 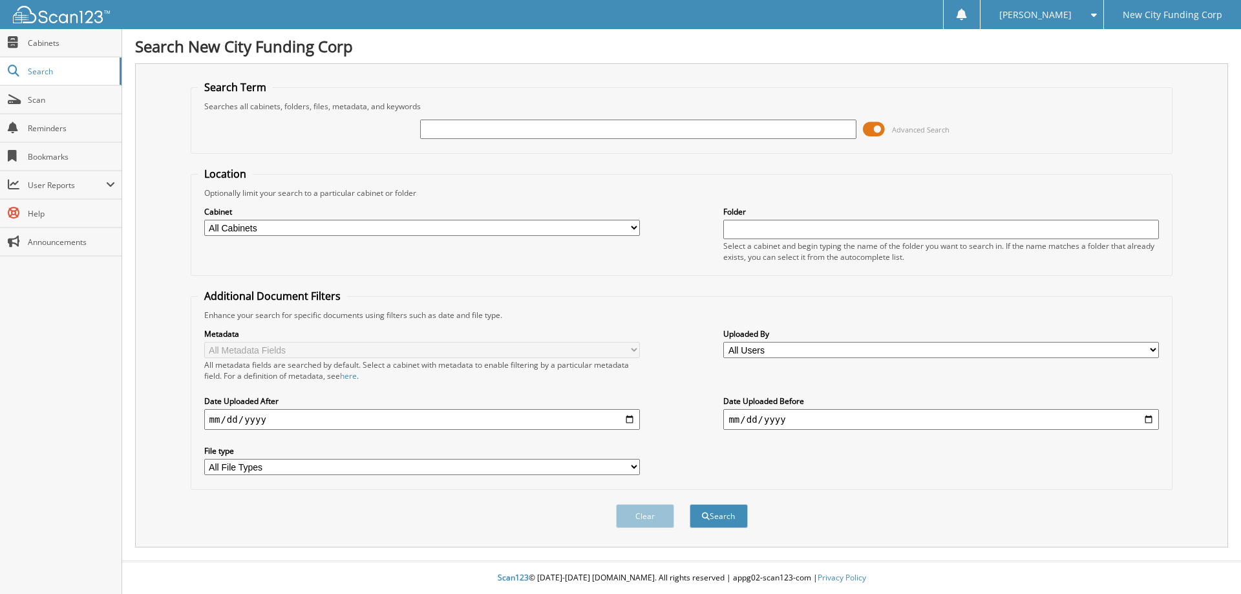 What do you see at coordinates (719, 516) in the screenshot?
I see `button: Search` at bounding box center [719, 516].